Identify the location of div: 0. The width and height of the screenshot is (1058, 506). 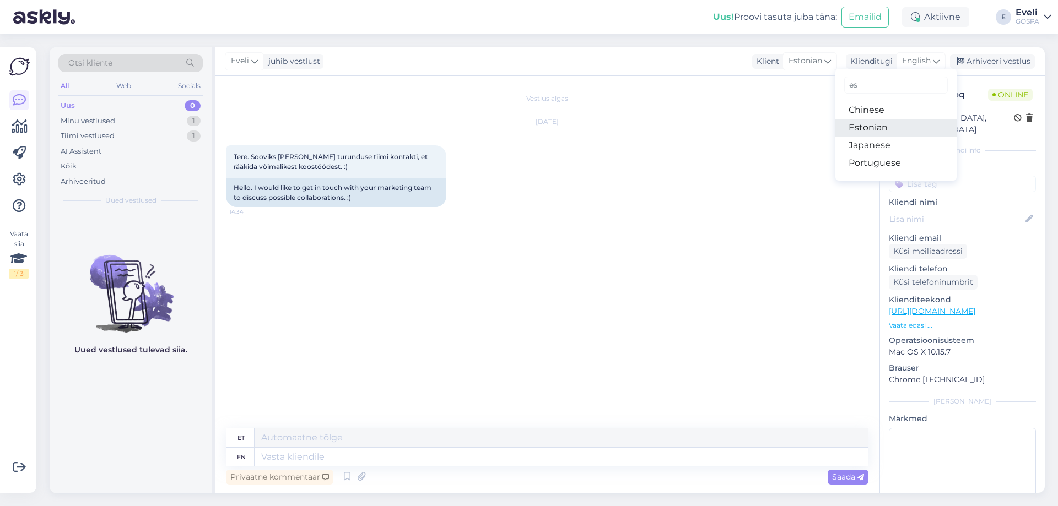
(192, 106).